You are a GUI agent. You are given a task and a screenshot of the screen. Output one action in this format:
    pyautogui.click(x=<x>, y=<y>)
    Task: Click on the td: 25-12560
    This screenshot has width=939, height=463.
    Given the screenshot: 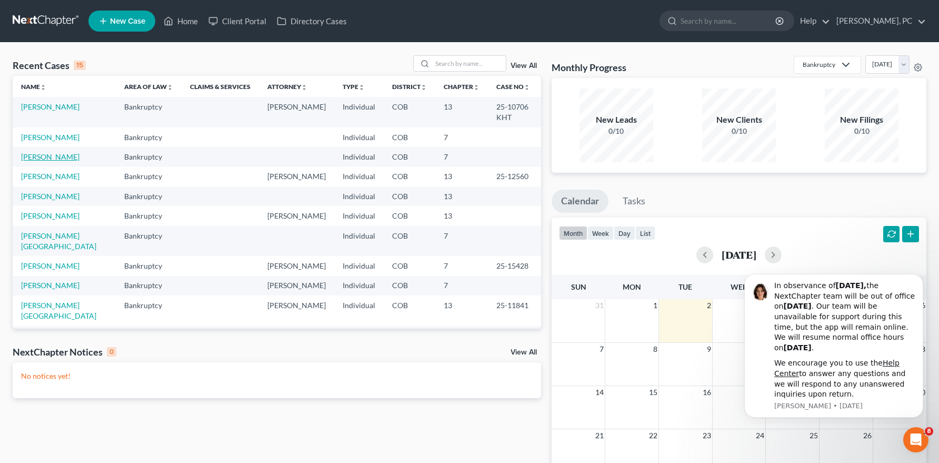 What is the action you would take?
    pyautogui.click(x=515, y=176)
    